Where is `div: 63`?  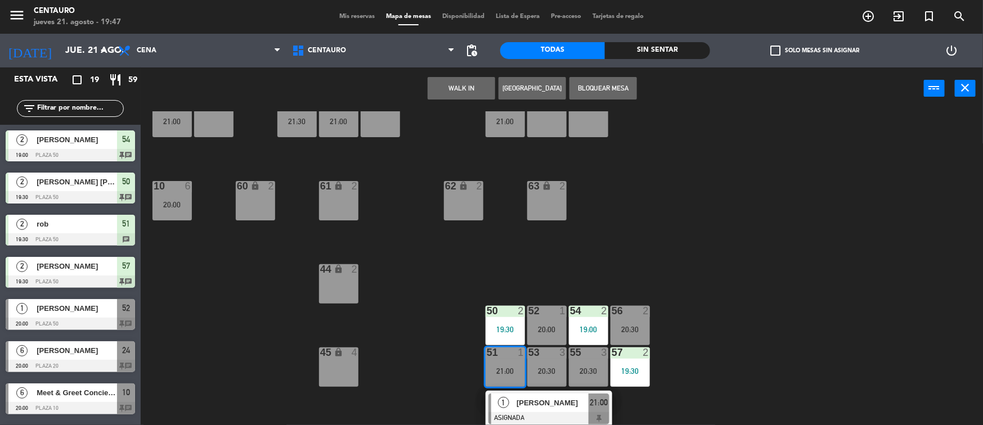
div: 63 is located at coordinates (528, 186).